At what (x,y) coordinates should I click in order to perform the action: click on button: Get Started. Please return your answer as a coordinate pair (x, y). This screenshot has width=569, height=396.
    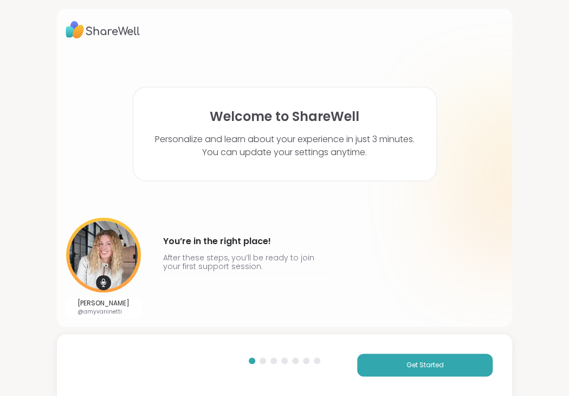
    Looking at the image, I should click on (425, 365).